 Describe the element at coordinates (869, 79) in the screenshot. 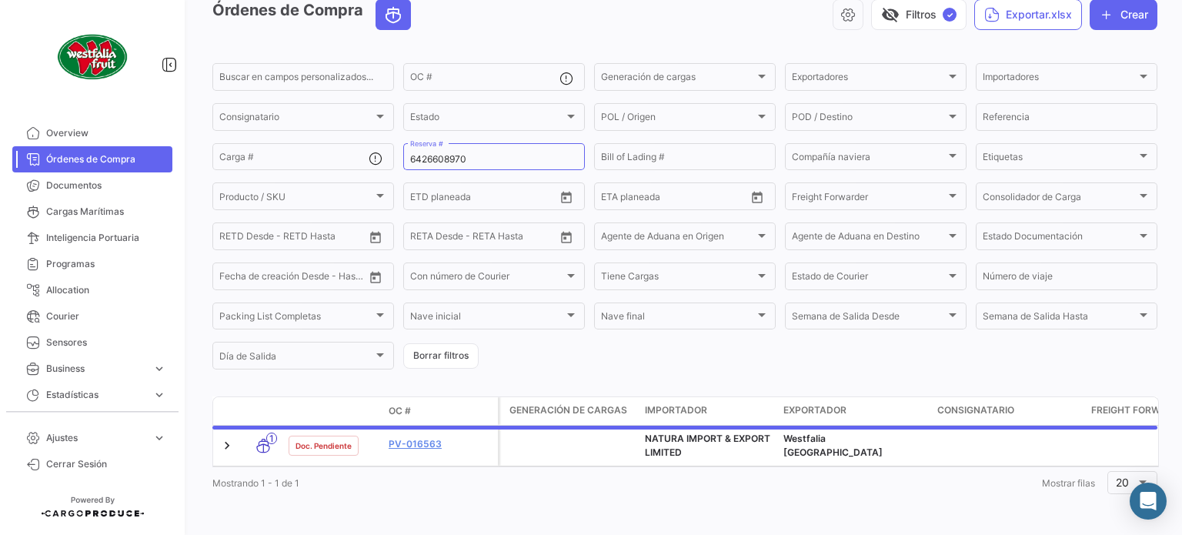

I see `span: Exportadores` at that location.